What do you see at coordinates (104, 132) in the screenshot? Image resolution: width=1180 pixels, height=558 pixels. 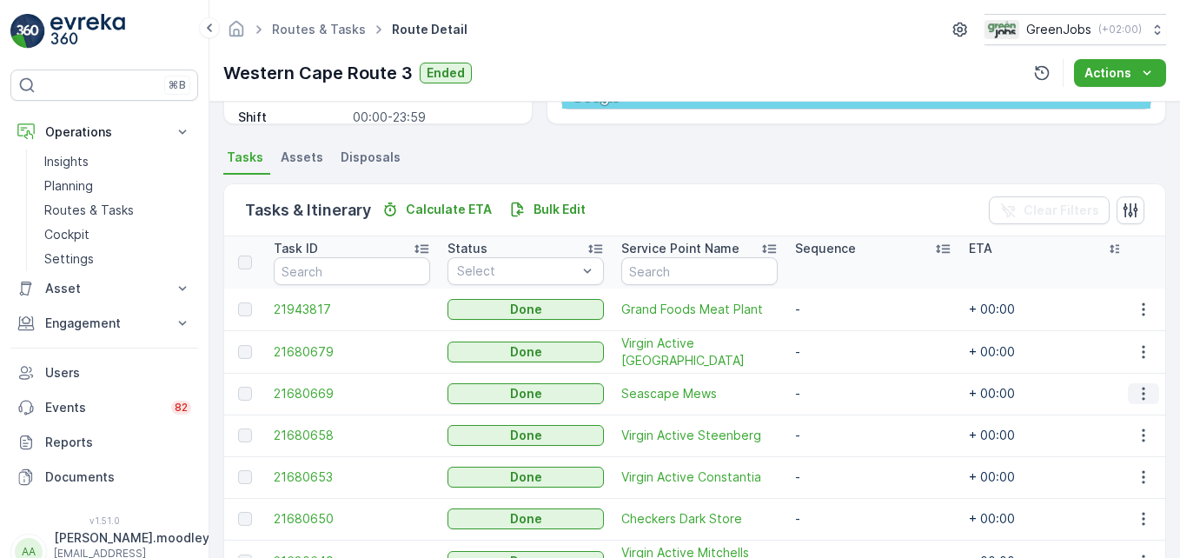 I see `button: Operations` at bounding box center [104, 132].